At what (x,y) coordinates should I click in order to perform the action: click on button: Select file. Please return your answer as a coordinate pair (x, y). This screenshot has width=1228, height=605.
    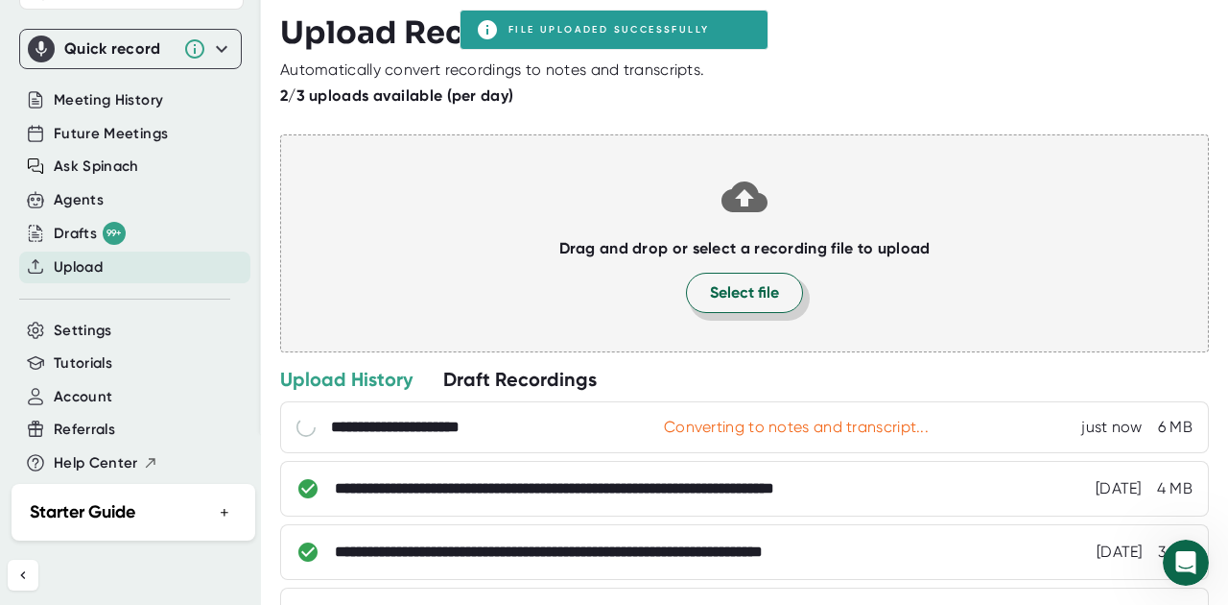
    Looking at the image, I should click on (745, 293).